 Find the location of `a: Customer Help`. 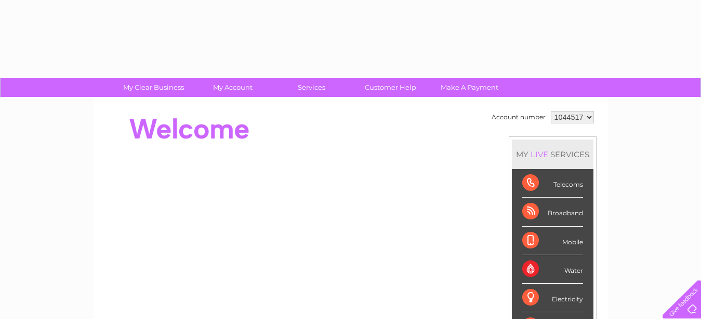

a: Customer Help is located at coordinates (390, 87).